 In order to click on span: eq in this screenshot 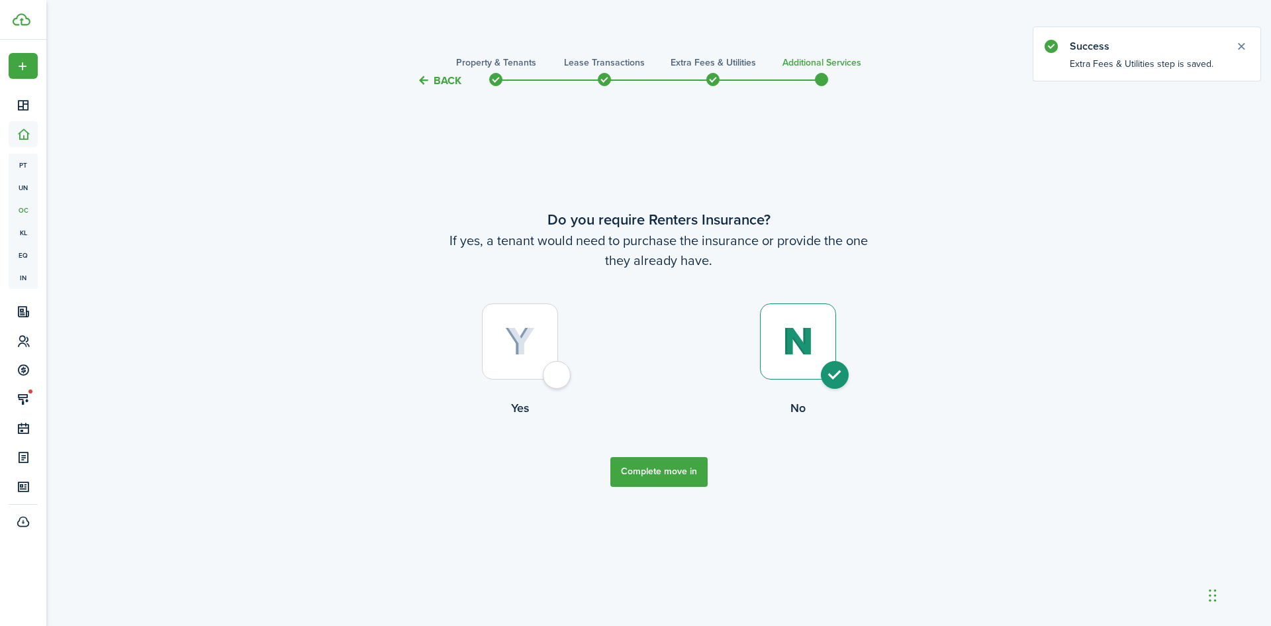, I will do `click(23, 255)`.